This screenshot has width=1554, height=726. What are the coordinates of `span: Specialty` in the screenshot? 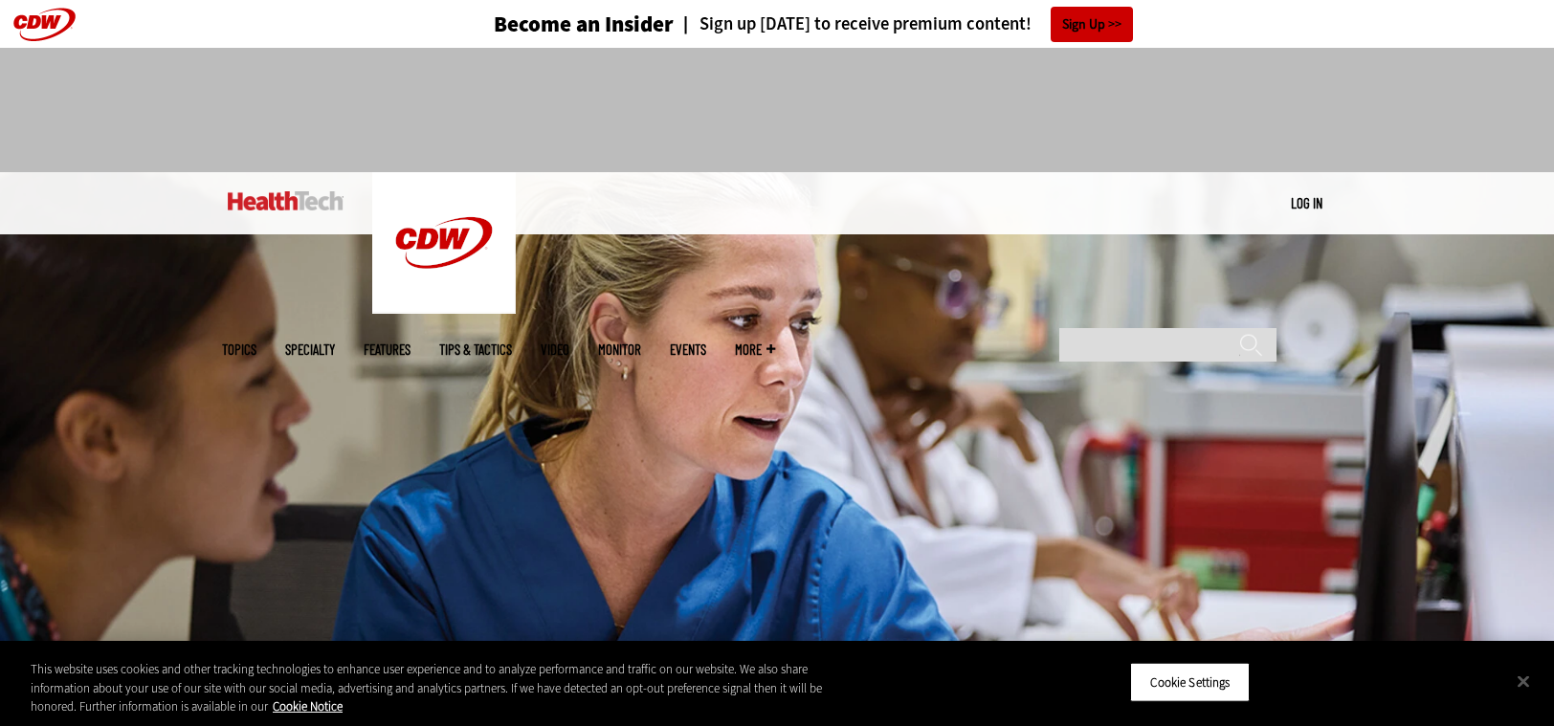 It's located at (310, 349).